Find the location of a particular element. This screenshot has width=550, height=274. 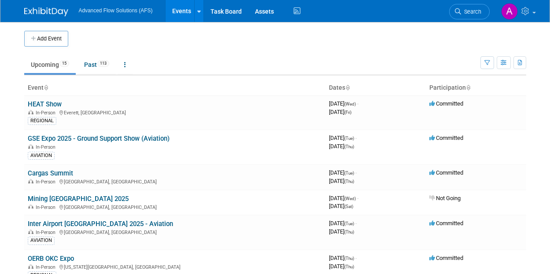

a: Sort by Start Date is located at coordinates (348, 88).